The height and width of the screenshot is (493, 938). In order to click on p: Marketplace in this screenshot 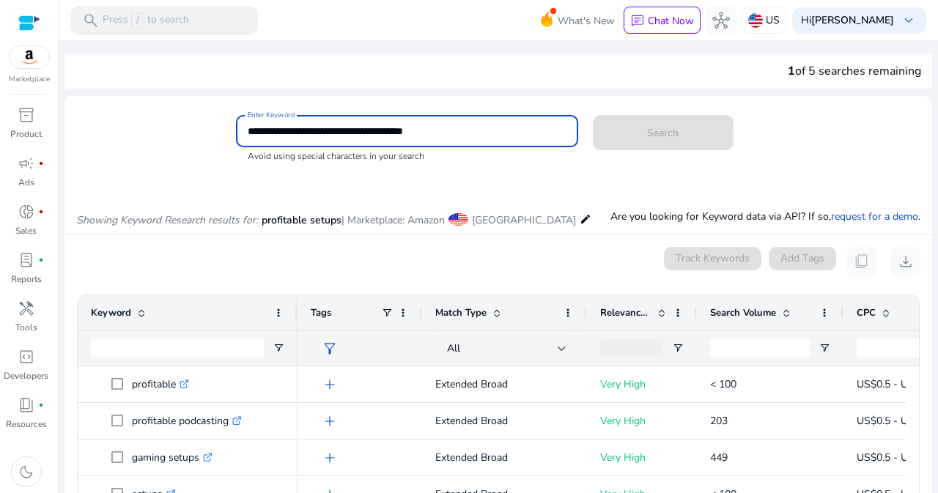, I will do `click(29, 79)`.